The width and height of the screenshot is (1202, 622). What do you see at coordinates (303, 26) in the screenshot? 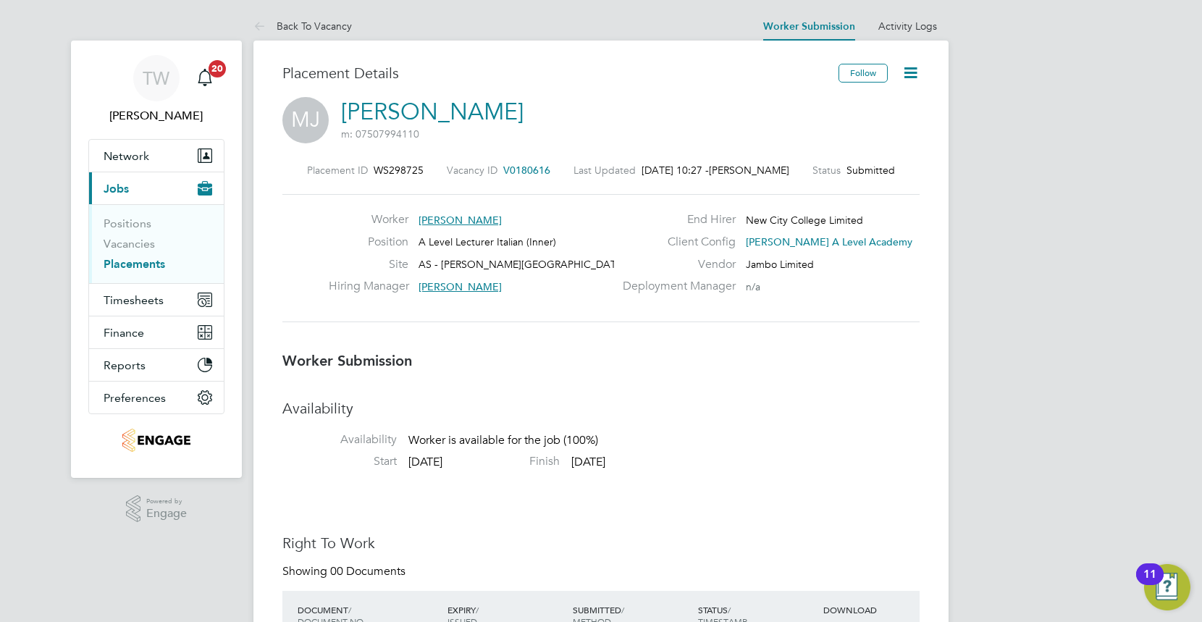
I see `a: Back To Vacancy` at bounding box center [303, 26].